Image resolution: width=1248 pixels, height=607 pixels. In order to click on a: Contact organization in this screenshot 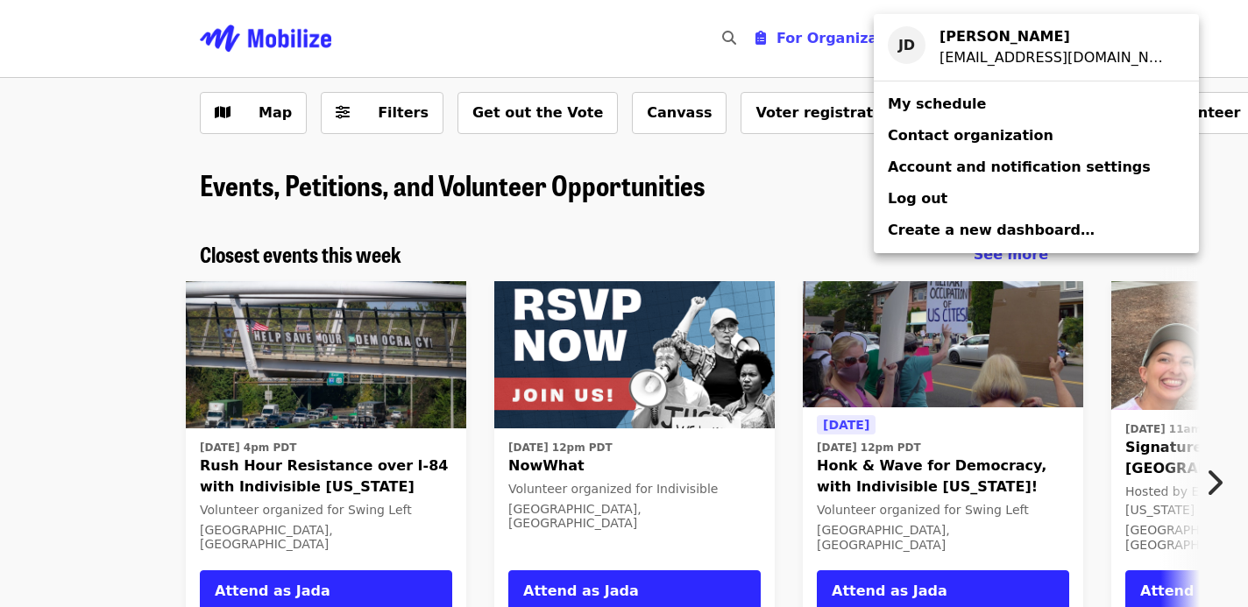, I will do `click(1036, 136)`.